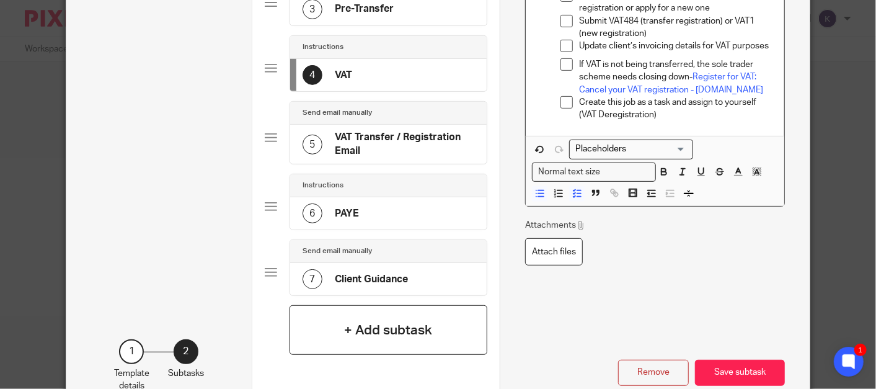 The width and height of the screenshot is (876, 389). Describe the element at coordinates (676, 46) in the screenshot. I see `p: Update client’s invoicing details for VAT purposes` at that location.